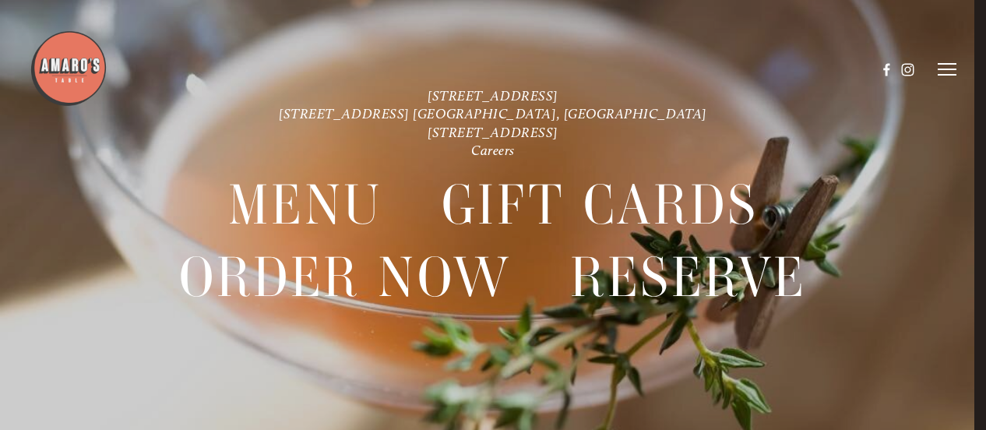 This screenshot has width=986, height=430. Describe the element at coordinates (688, 276) in the screenshot. I see `a: Reserve` at that location.